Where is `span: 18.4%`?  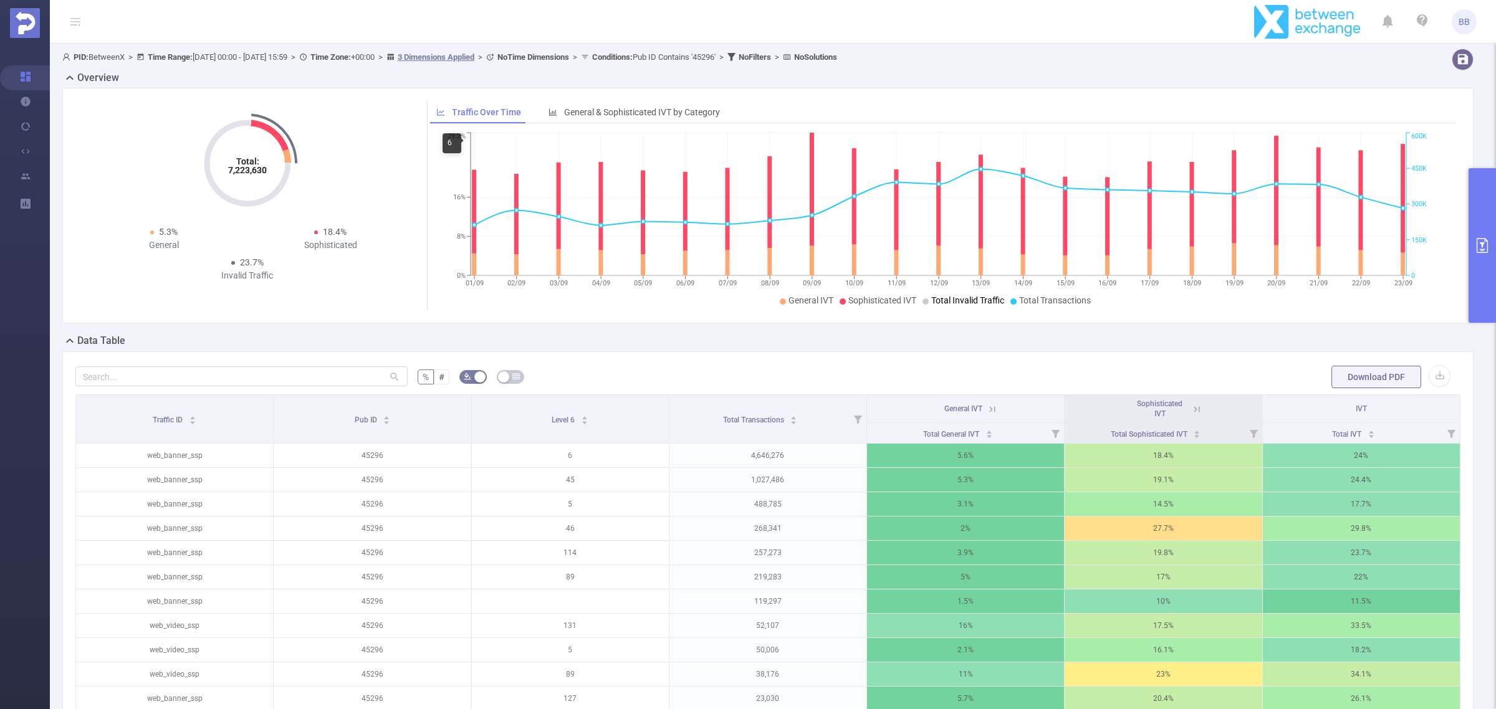 span: 18.4% is located at coordinates (335, 232).